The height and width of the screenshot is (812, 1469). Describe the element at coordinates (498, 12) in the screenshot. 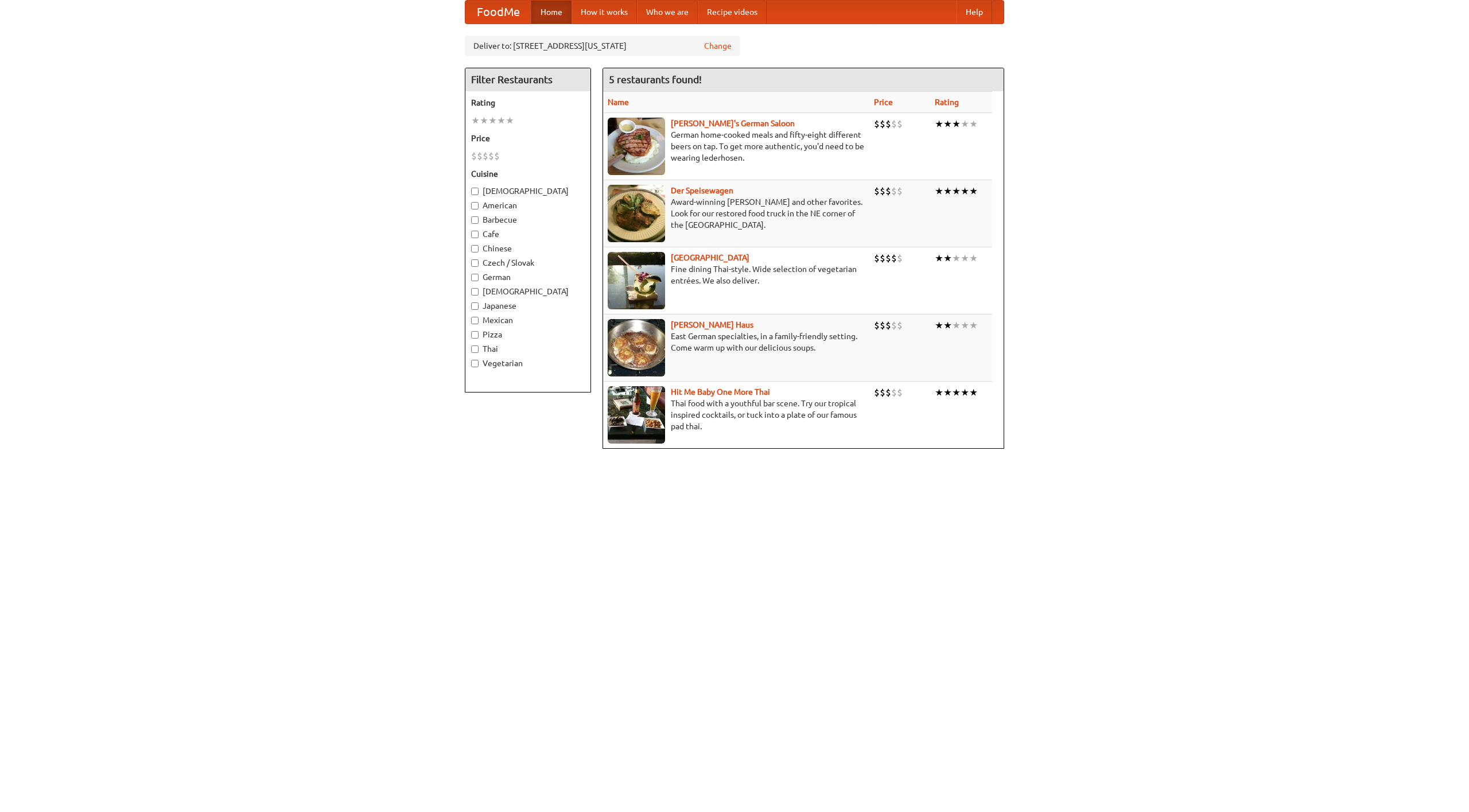

I see `a: FoodMe` at that location.